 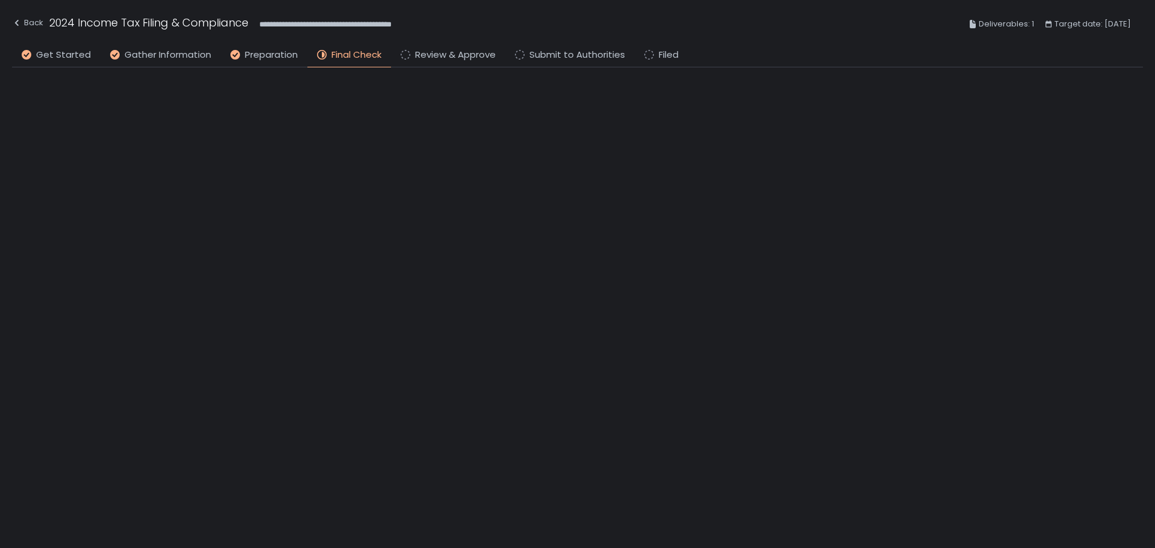 What do you see at coordinates (168, 55) in the screenshot?
I see `span: Gather Information` at bounding box center [168, 55].